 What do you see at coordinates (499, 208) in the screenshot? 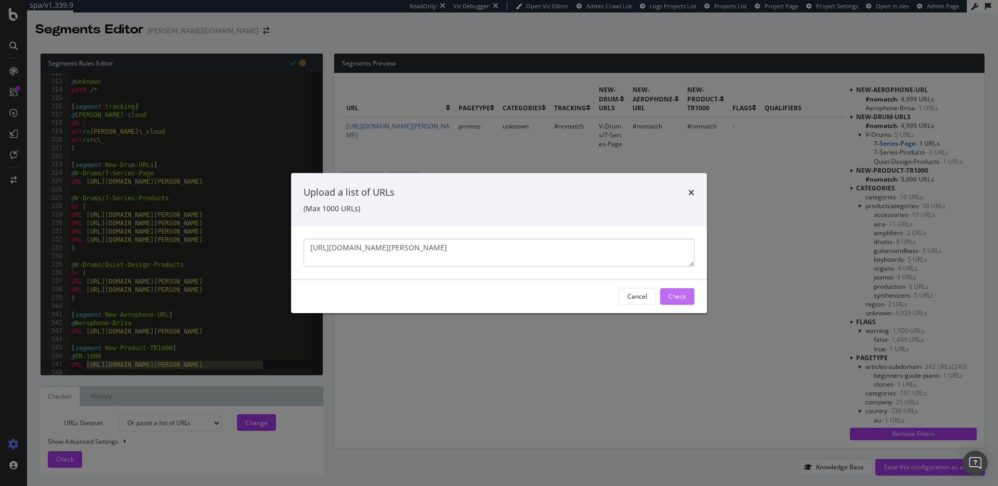
I see `div: (Max 1000 URLs)` at bounding box center [499, 208].